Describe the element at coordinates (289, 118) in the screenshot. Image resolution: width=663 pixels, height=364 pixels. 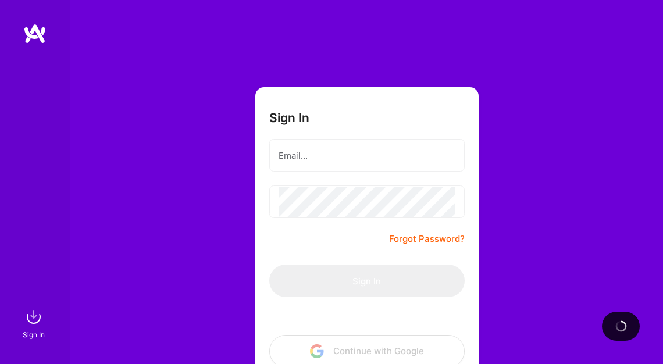
I see `h3: Sign In` at that location.